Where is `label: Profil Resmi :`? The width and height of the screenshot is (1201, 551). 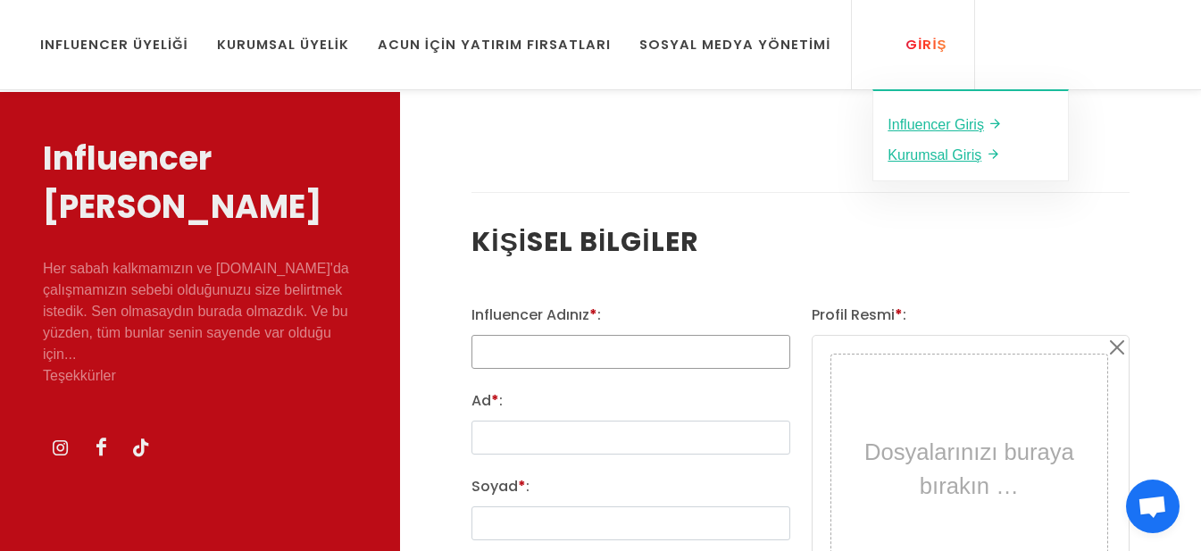
label: Profil Resmi : is located at coordinates (859, 315).